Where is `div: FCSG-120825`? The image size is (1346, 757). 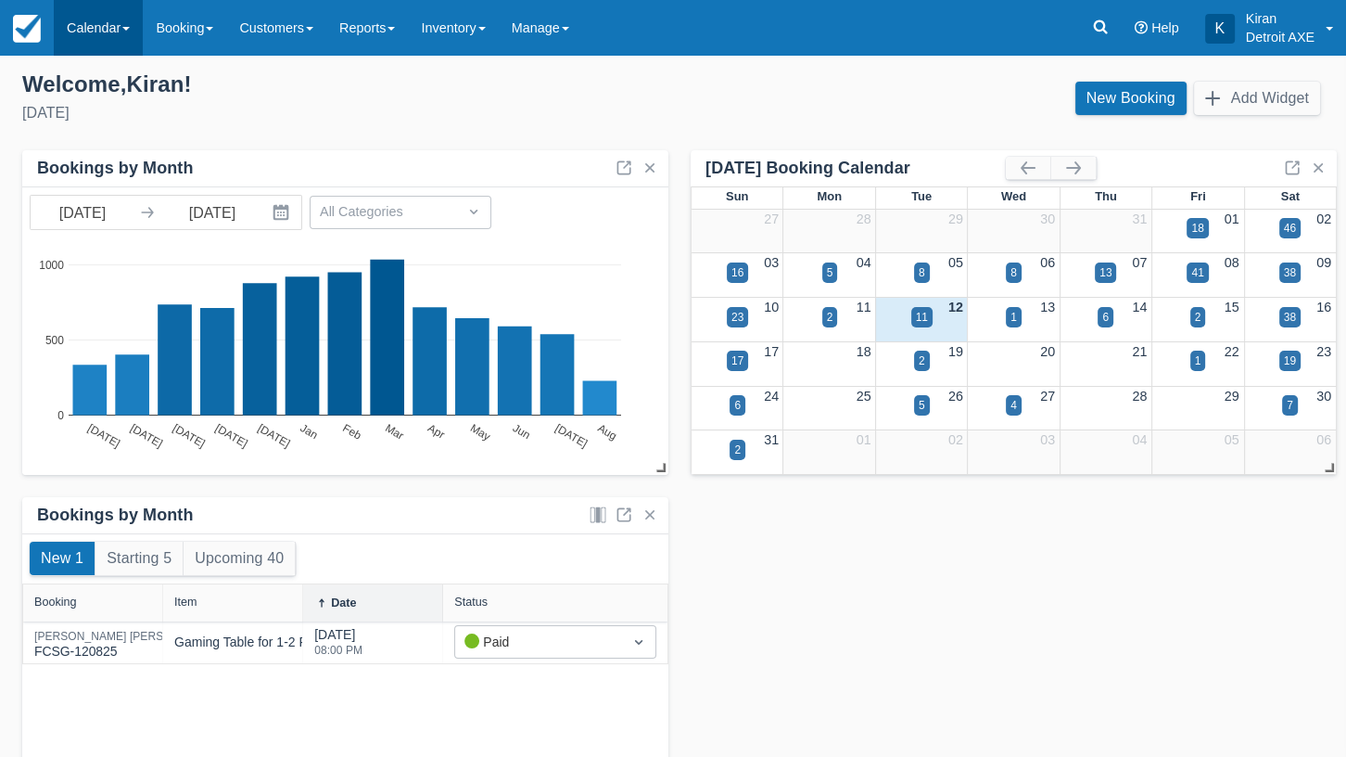 div: FCSG-120825 is located at coordinates (128, 645).